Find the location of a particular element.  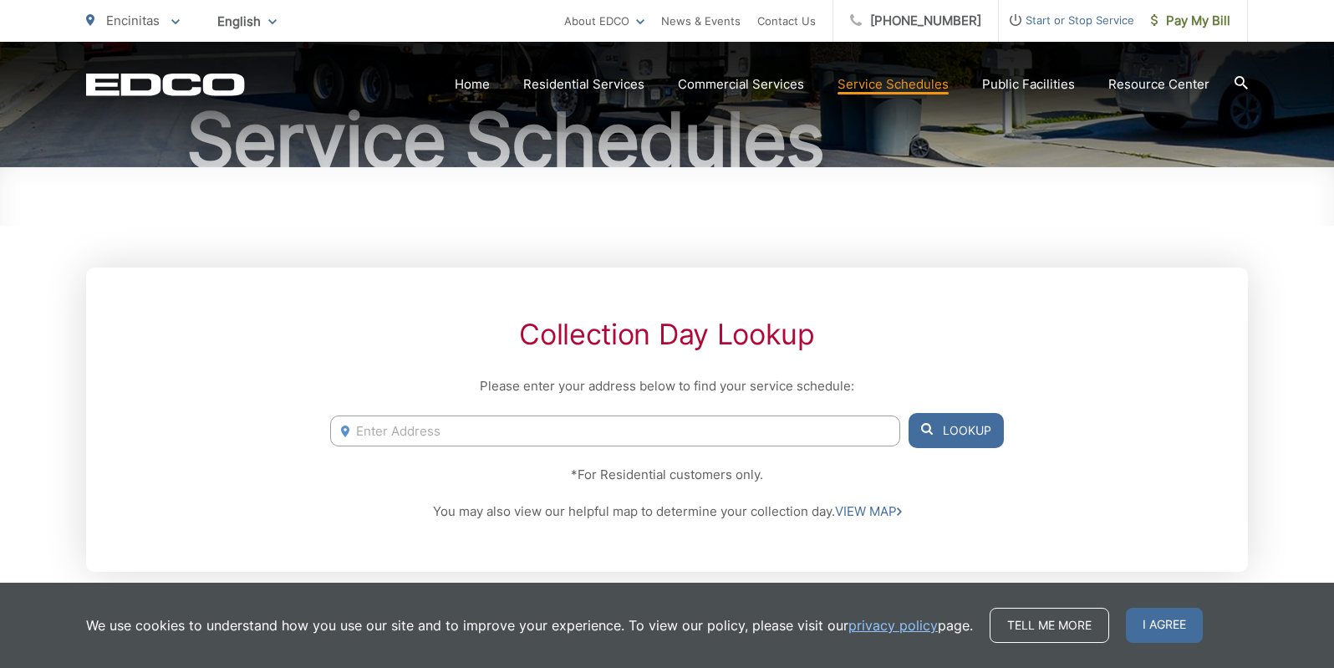

a: Home is located at coordinates (472, 84).